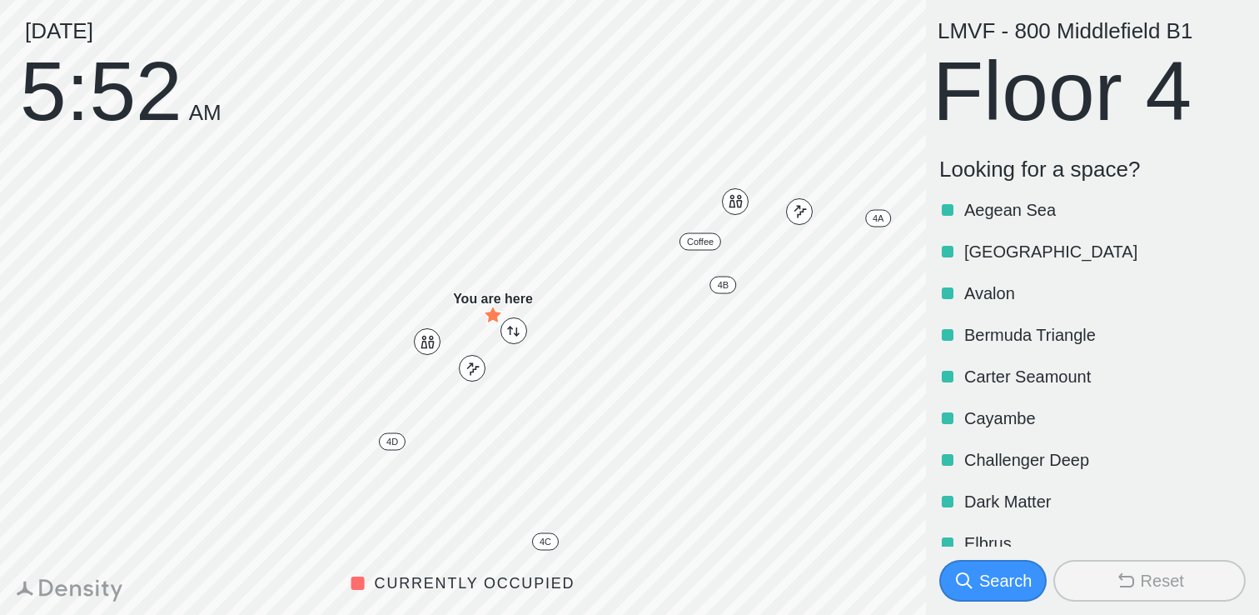 The width and height of the screenshot is (1259, 615). Describe the element at coordinates (1104, 335) in the screenshot. I see `p: Bermuda Triangle` at that location.